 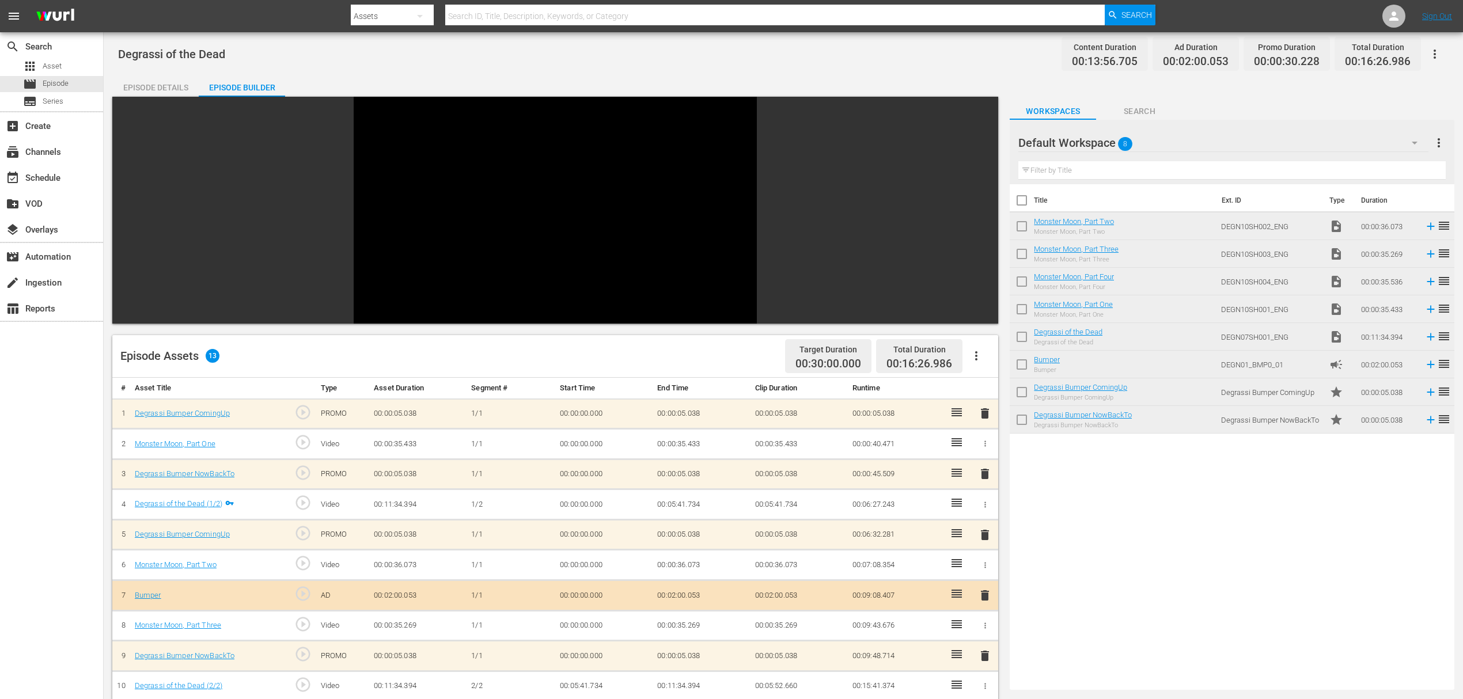 What do you see at coordinates (828, 350) in the screenshot?
I see `div: Target Duration` at bounding box center [828, 350].